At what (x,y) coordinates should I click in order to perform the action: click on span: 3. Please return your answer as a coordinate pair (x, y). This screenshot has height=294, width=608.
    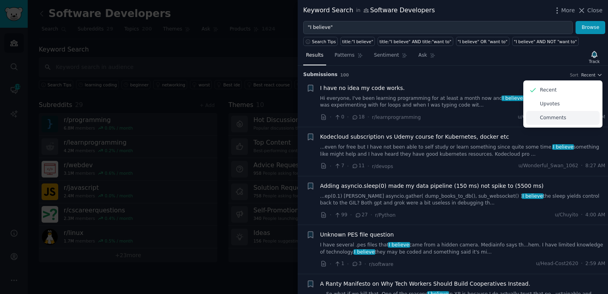
    Looking at the image, I should click on (356, 264).